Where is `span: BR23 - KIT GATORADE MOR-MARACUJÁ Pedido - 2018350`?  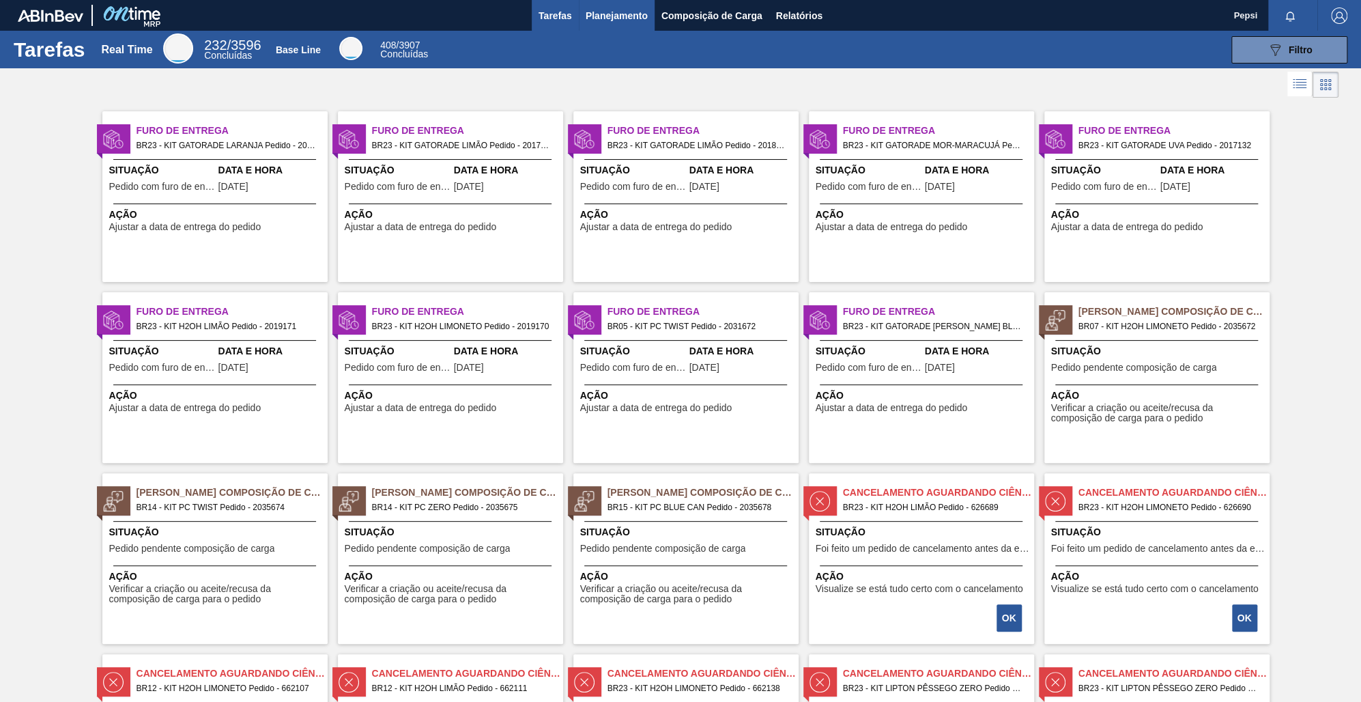 span: BR23 - KIT GATORADE MOR-MARACUJÁ Pedido - 2018350 is located at coordinates (933, 145).